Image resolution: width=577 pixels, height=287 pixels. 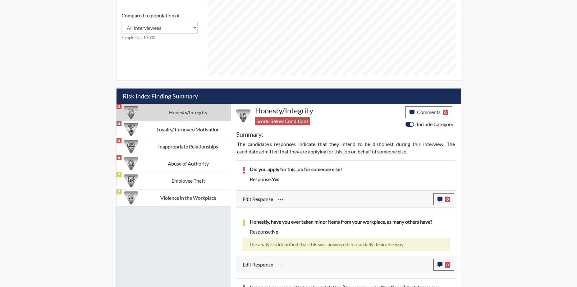 I want to click on div: Consistency Score comparison among population, so click(x=159, y=26).